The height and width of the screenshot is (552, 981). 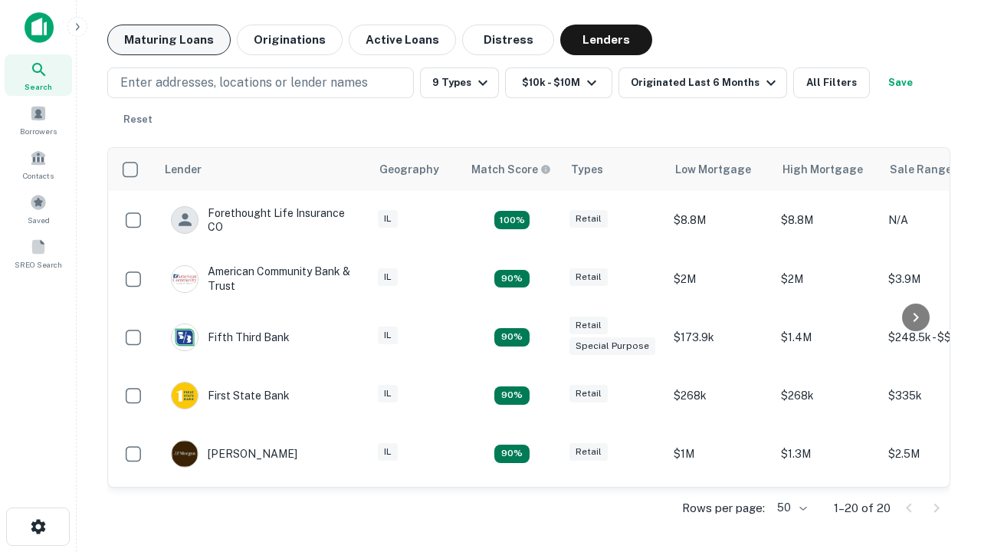 What do you see at coordinates (263, 220) in the screenshot?
I see `div: Forethought Life Insurance CO` at bounding box center [263, 220].